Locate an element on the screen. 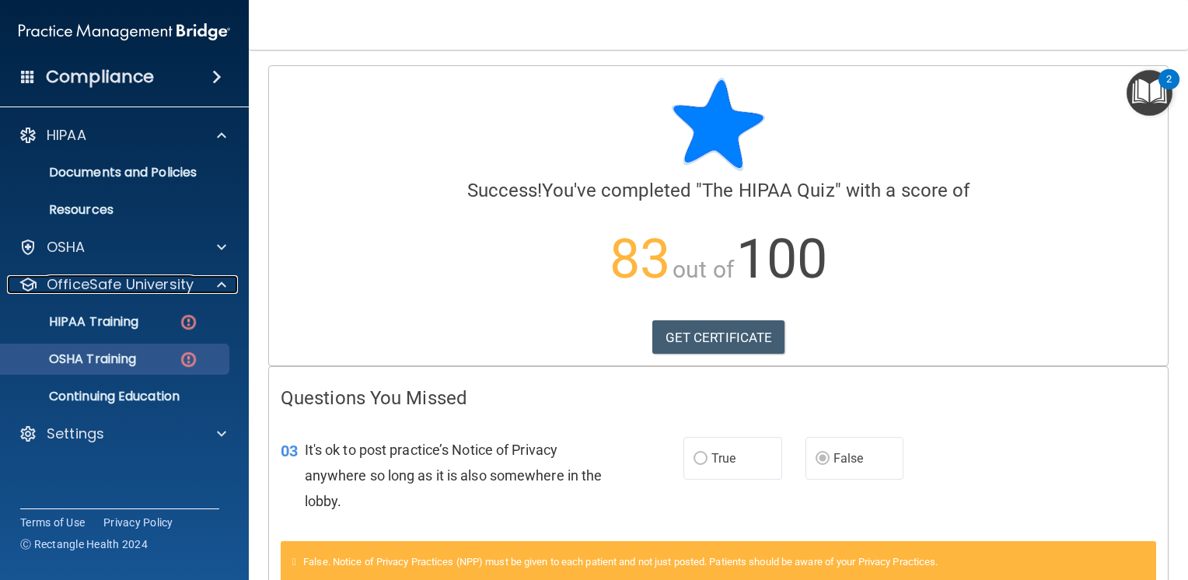 This screenshot has width=1188, height=580. span: 100 is located at coordinates (781, 259).